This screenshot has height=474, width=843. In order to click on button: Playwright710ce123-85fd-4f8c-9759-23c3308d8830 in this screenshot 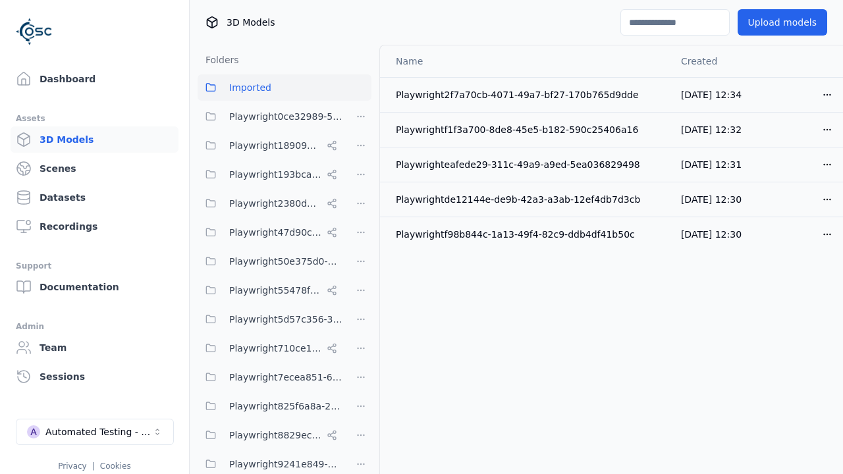, I will do `click(270, 348)`.